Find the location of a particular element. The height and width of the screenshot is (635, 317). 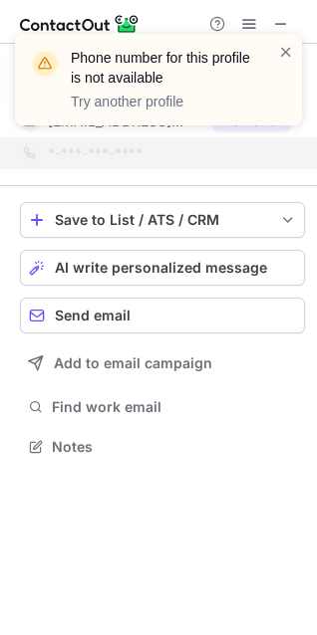

div: Save to List / ATS / CRM is located at coordinates (162, 220).